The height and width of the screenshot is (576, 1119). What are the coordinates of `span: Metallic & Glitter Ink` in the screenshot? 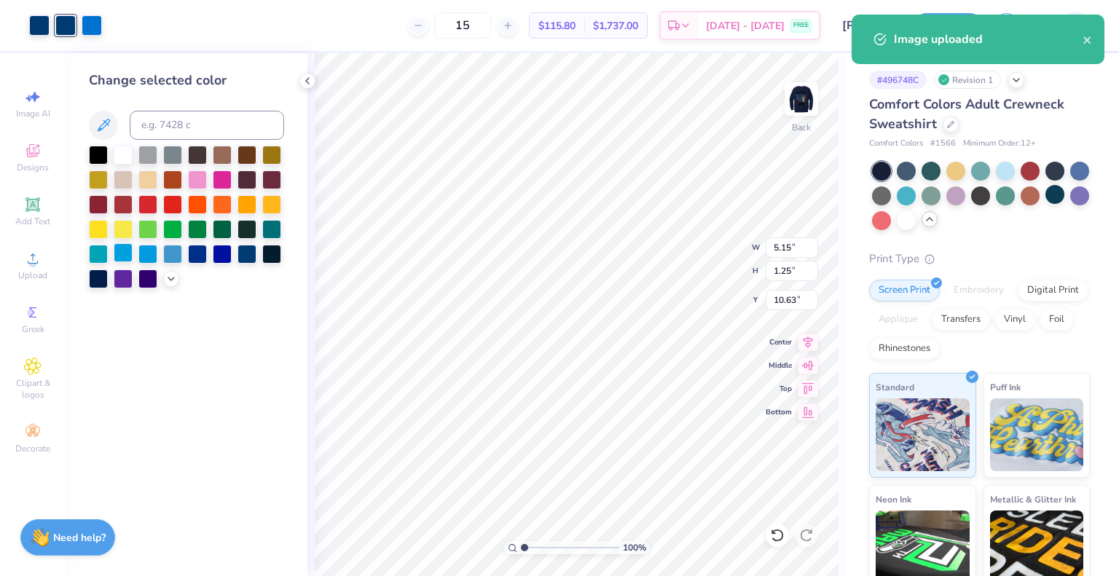 It's located at (1033, 499).